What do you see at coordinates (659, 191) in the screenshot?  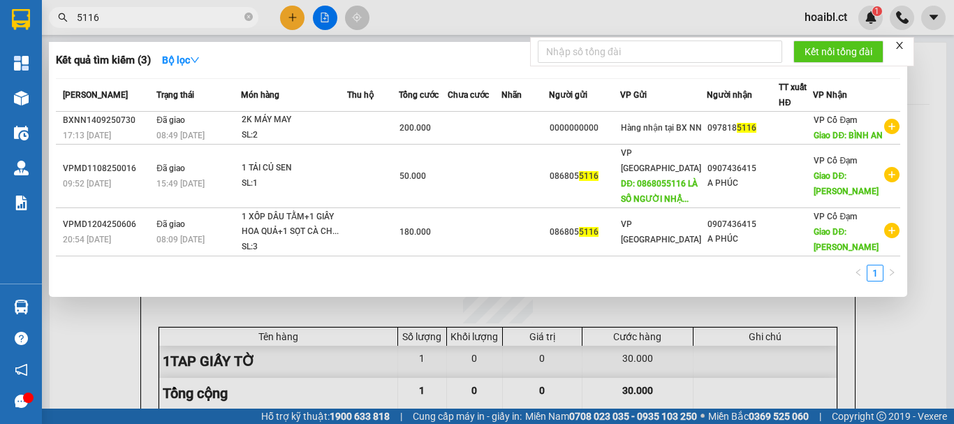 I see `span: DĐ: 0868055116 LÀ SỐ NGƯỜI NHẬ...` at bounding box center [659, 191].